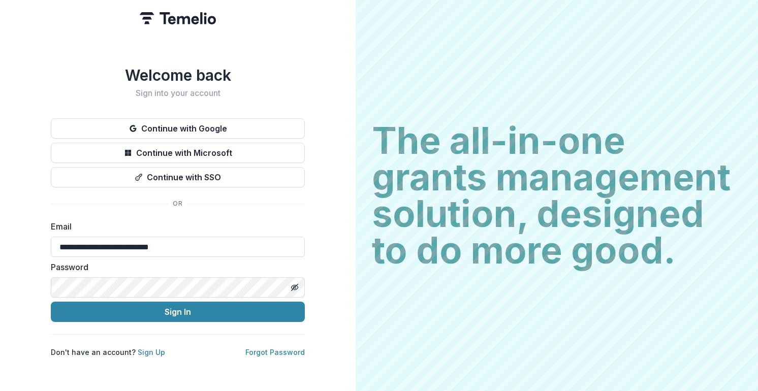 This screenshot has height=391, width=758. Describe the element at coordinates (178, 153) in the screenshot. I see `button: Continue with Microsoft` at that location.